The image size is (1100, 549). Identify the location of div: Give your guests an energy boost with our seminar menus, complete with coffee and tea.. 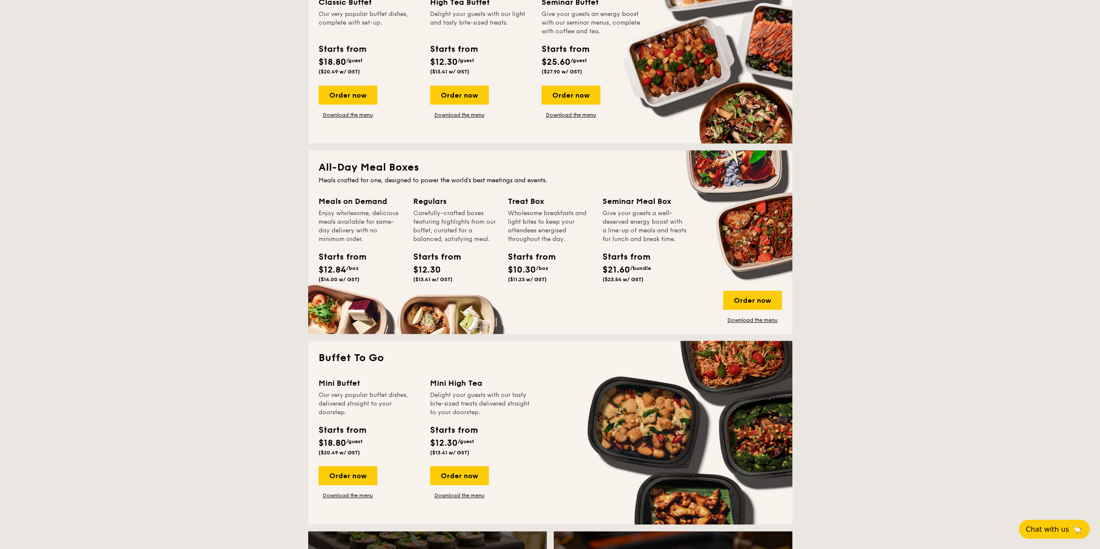
(592, 23).